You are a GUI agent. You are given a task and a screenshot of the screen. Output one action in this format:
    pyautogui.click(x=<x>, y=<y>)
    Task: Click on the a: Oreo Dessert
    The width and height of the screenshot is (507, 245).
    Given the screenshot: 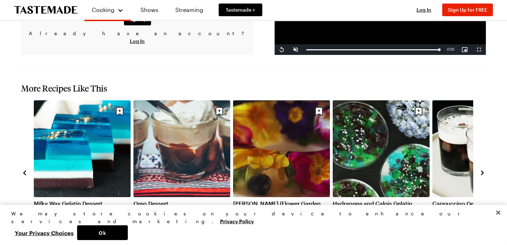 What is the action you would take?
    pyautogui.click(x=182, y=203)
    